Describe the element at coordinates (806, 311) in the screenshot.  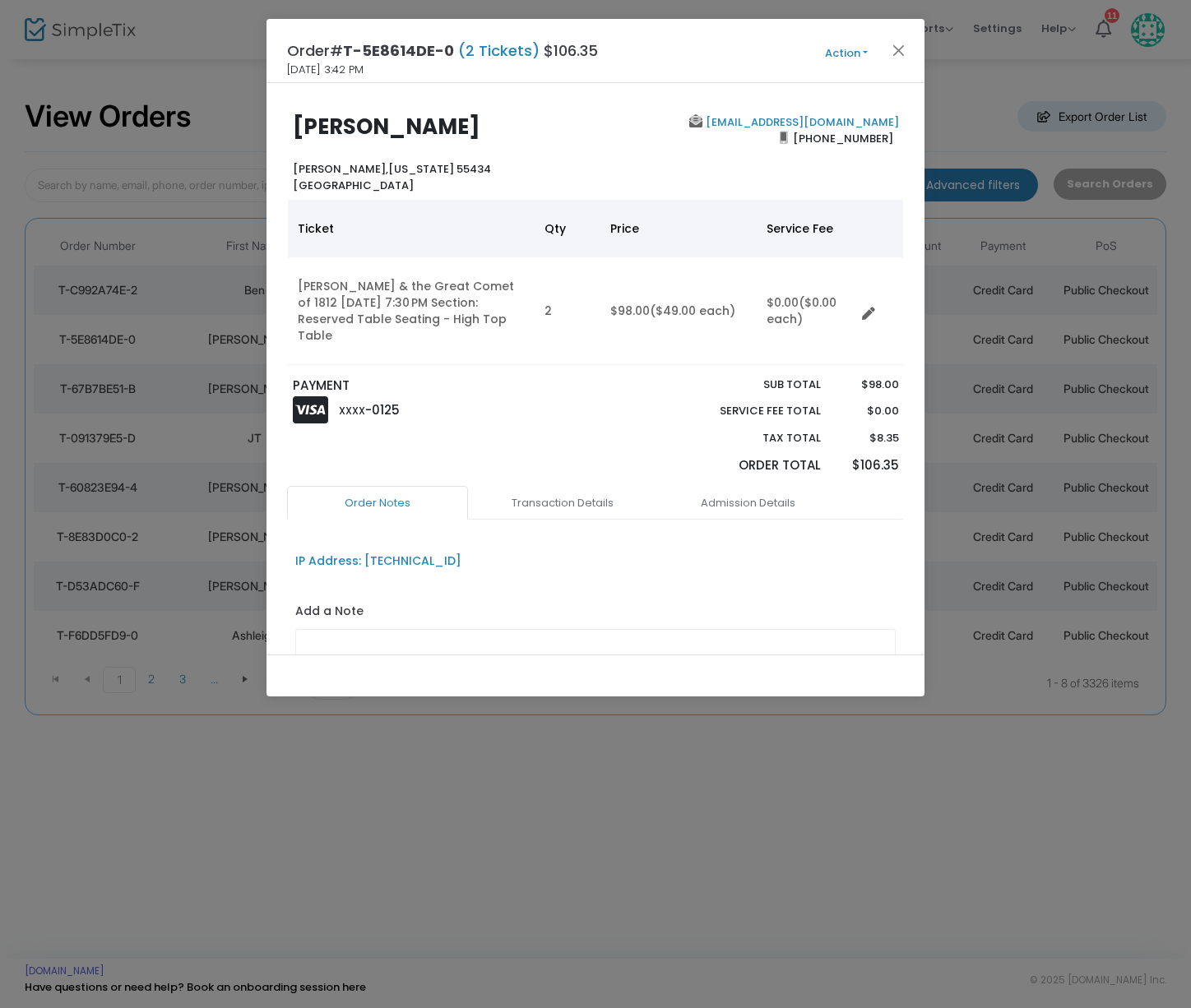
I see `td: $0.00` at that location.